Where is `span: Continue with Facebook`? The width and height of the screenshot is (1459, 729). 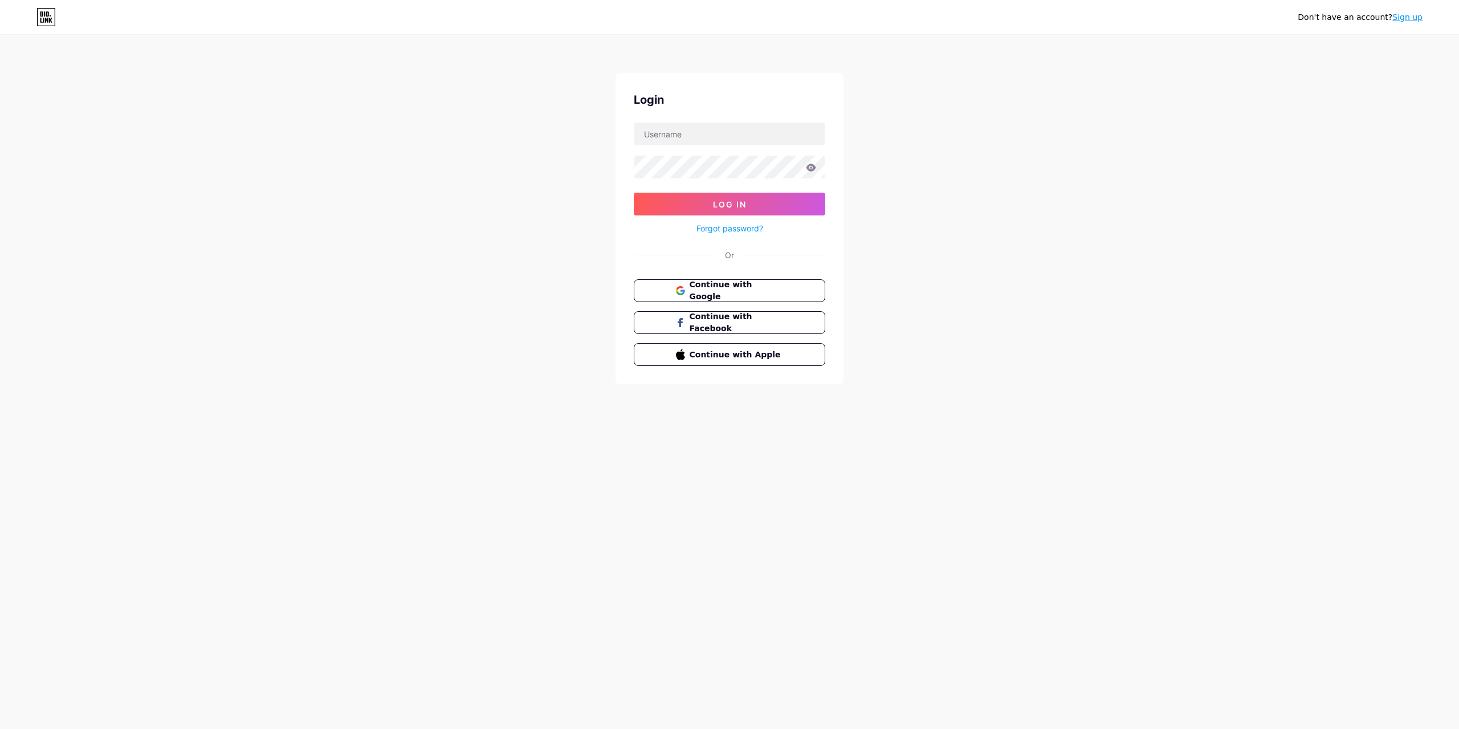
span: Continue with Facebook is located at coordinates (736, 323).